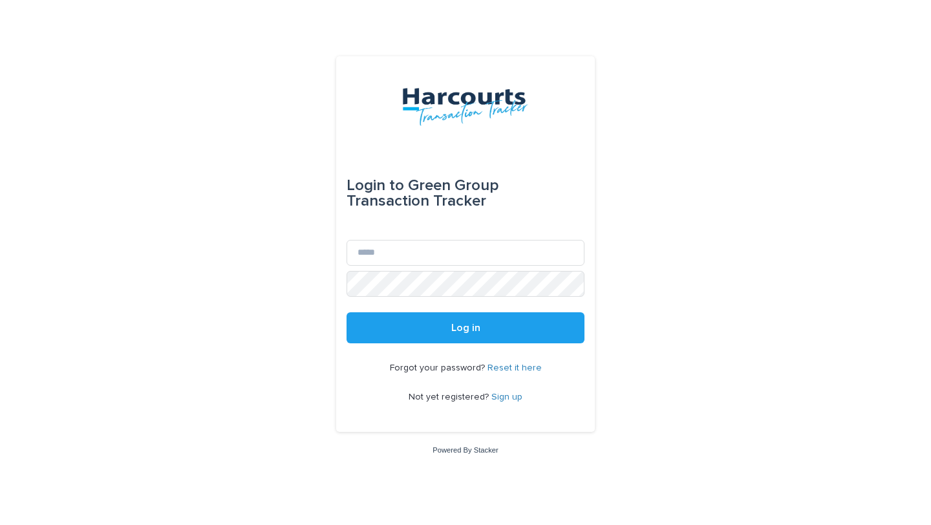 This screenshot has height=525, width=931. Describe the element at coordinates (465, 450) in the screenshot. I see `a: Powered By Stacker` at that location.